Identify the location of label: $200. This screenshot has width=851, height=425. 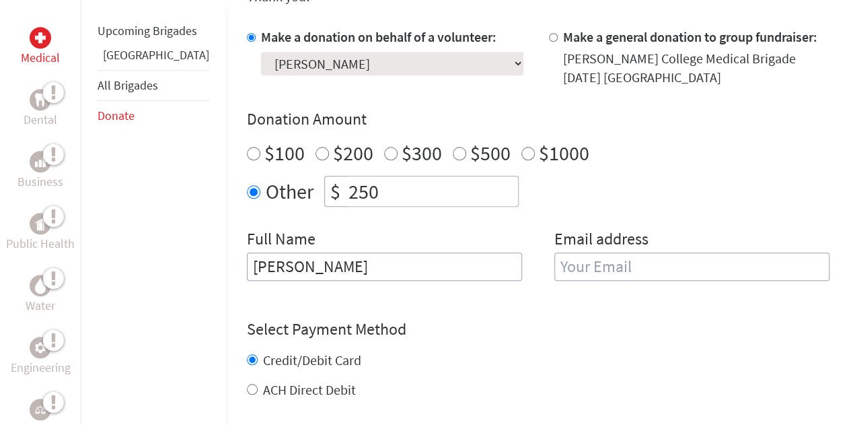
(353, 153).